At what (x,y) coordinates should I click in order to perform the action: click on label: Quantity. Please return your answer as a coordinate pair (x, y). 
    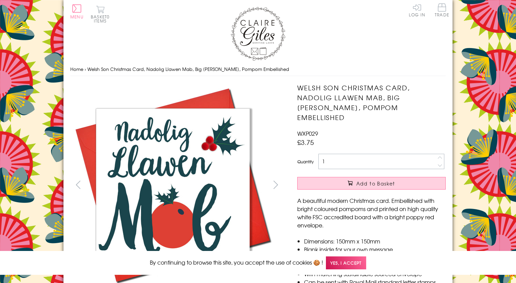
    Looking at the image, I should click on (306, 162).